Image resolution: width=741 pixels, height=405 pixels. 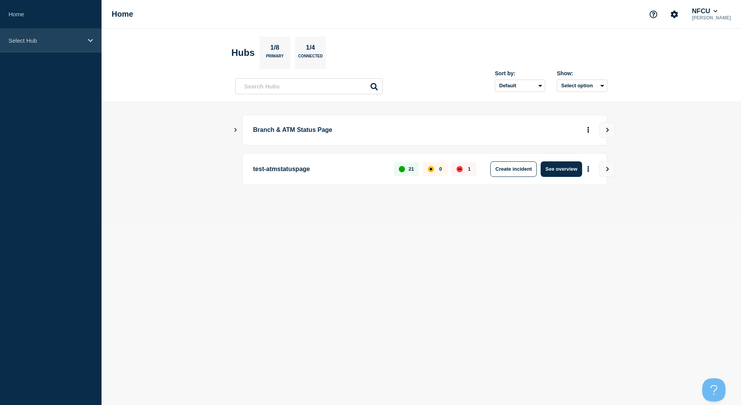 What do you see at coordinates (402, 169) in the screenshot?
I see `div: up` at bounding box center [402, 169].